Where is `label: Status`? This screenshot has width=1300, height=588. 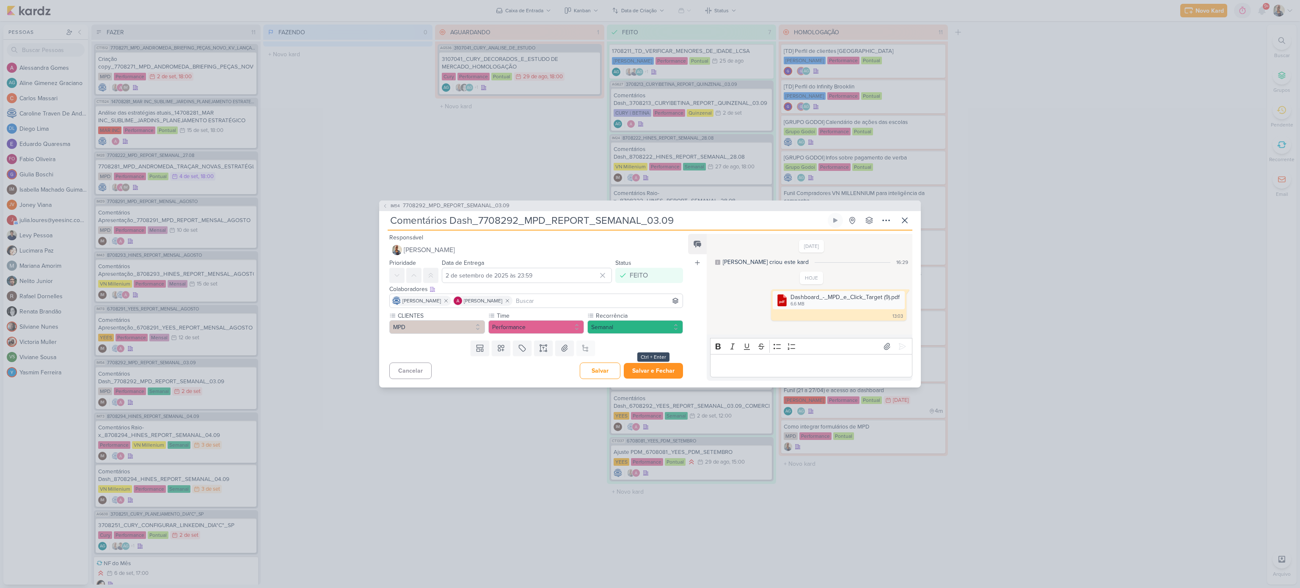 label: Status is located at coordinates (623, 263).